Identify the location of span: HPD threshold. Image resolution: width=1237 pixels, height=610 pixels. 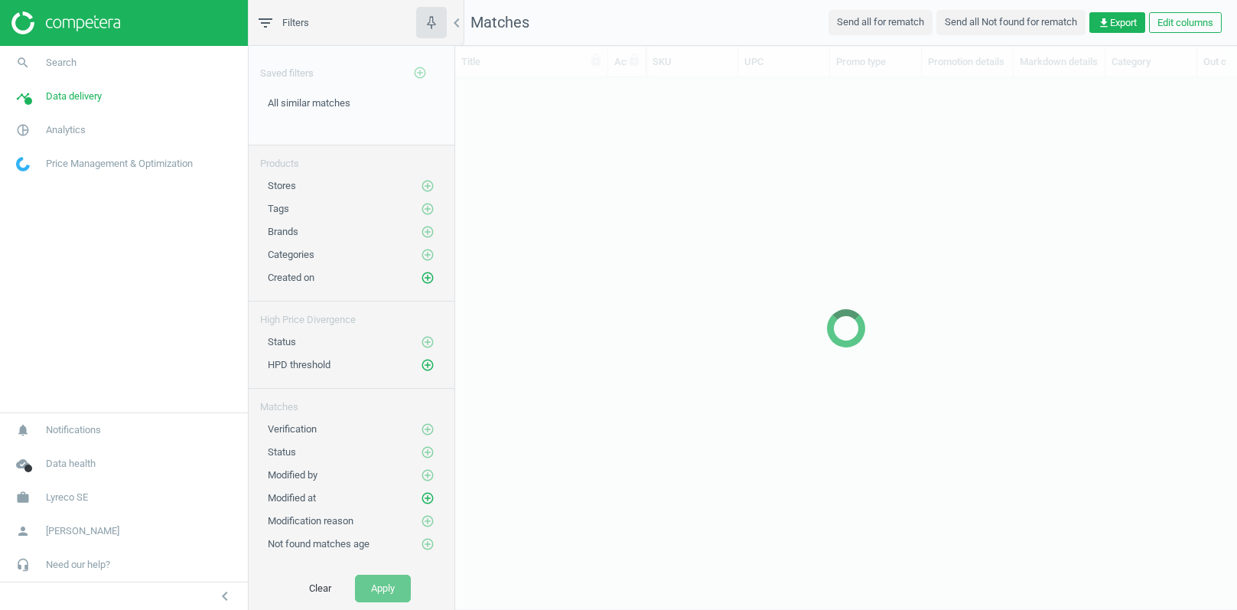
(299, 364).